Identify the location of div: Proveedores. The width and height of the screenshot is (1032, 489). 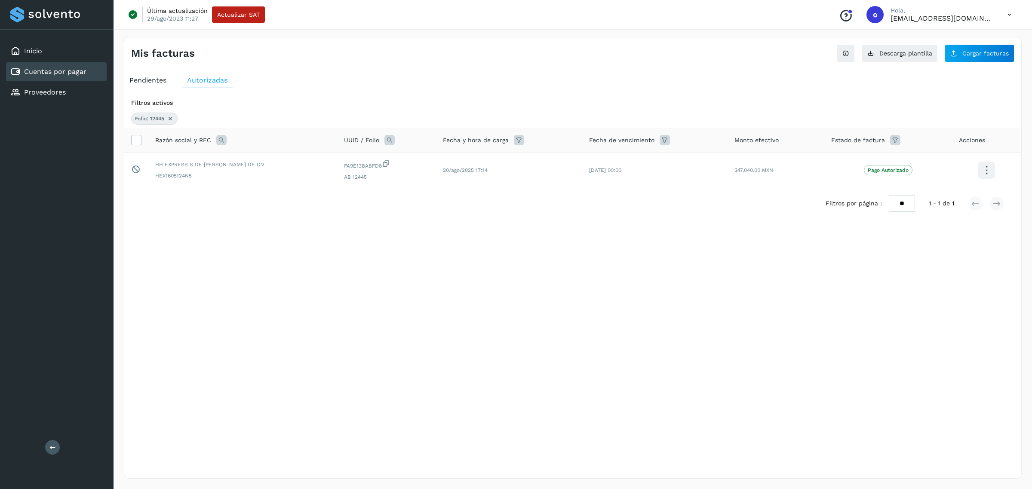
(56, 92).